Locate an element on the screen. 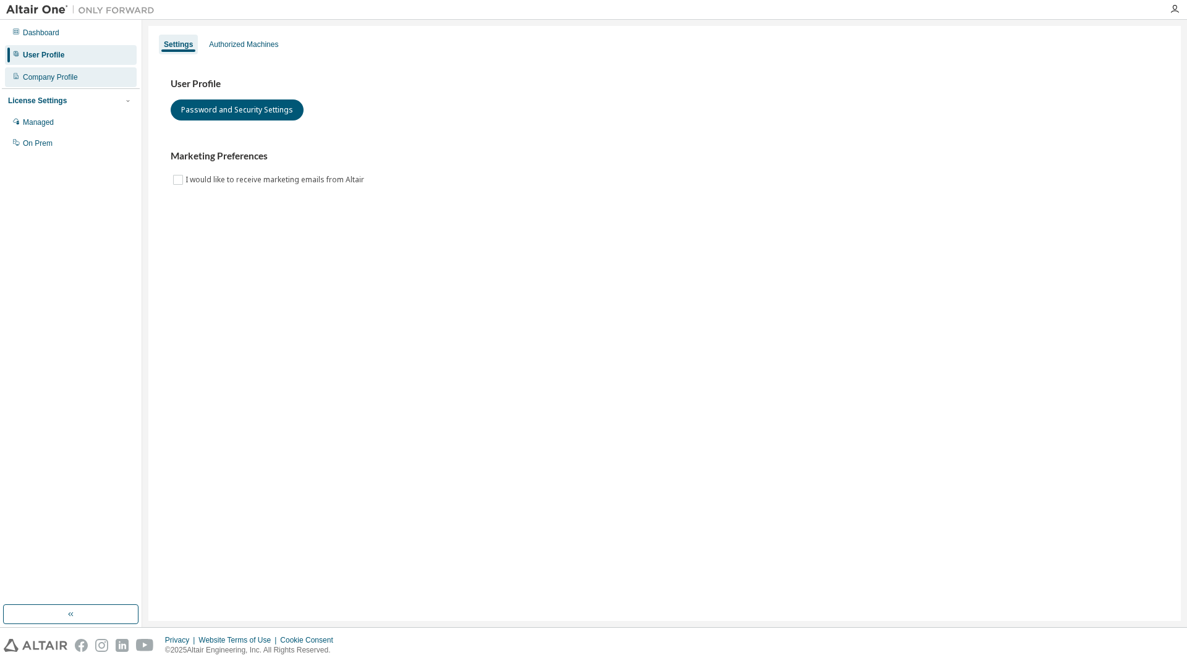 This screenshot has width=1187, height=663. div: Settings is located at coordinates (178, 45).